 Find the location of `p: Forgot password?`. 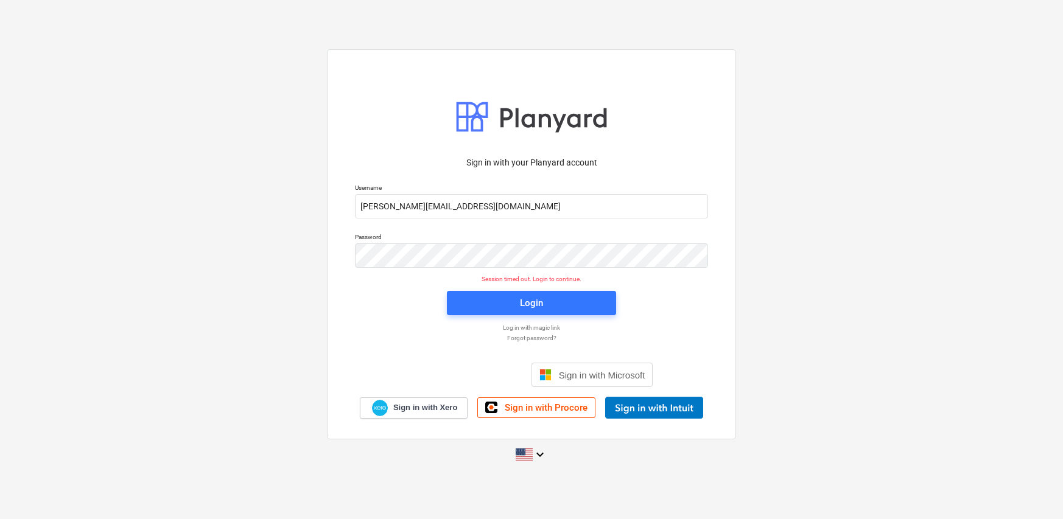

p: Forgot password? is located at coordinates (532, 338).